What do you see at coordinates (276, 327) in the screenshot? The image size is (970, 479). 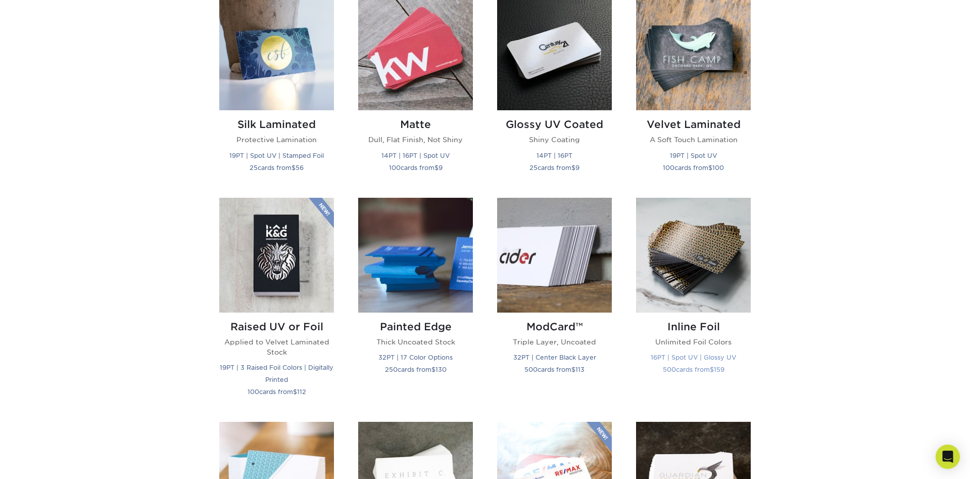 I see `h2: Raised UV or Foil` at bounding box center [276, 327].